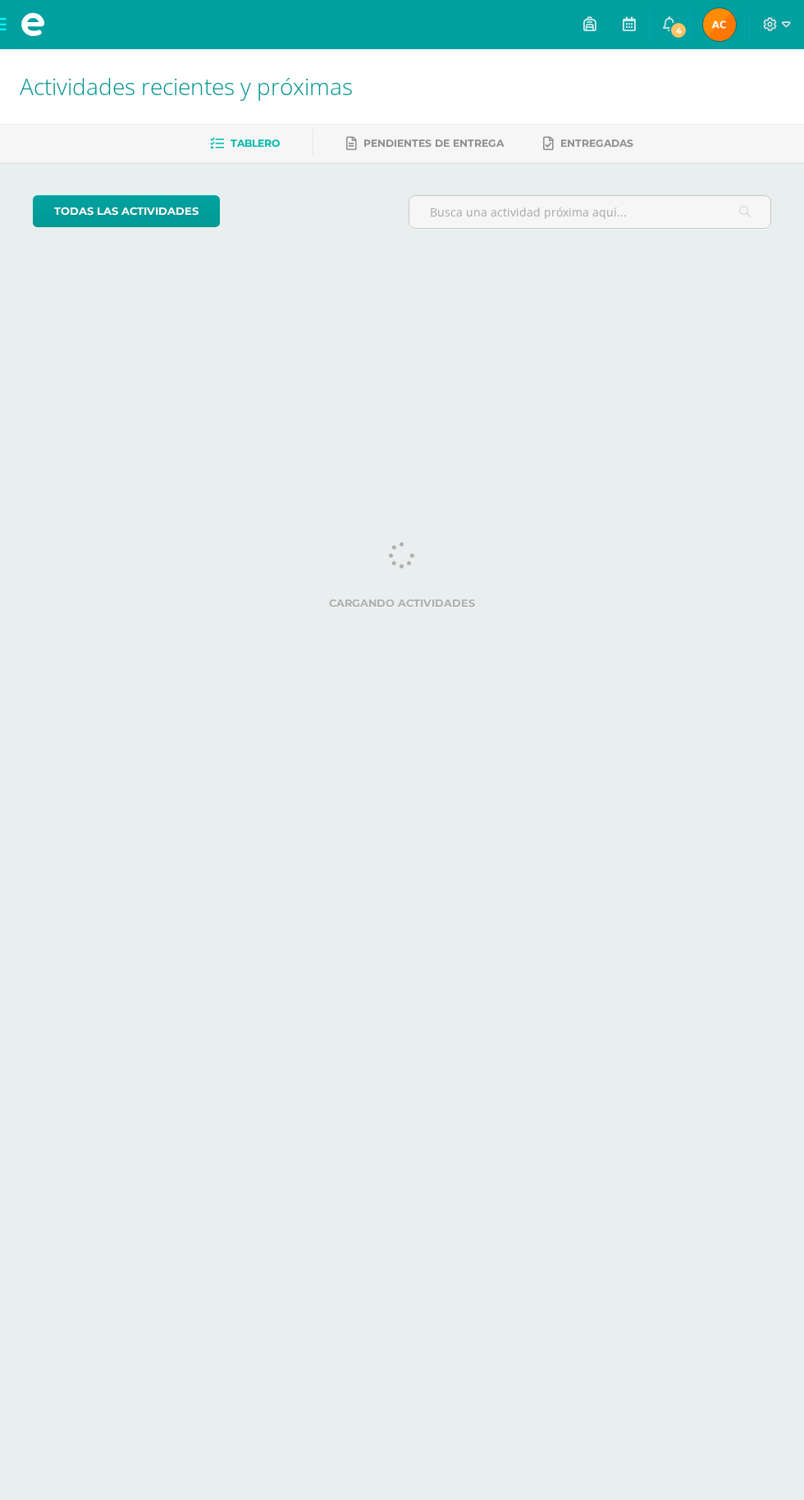 Image resolution: width=804 pixels, height=1500 pixels. I want to click on input: Busca una actividad próxima aquí..., so click(590, 212).